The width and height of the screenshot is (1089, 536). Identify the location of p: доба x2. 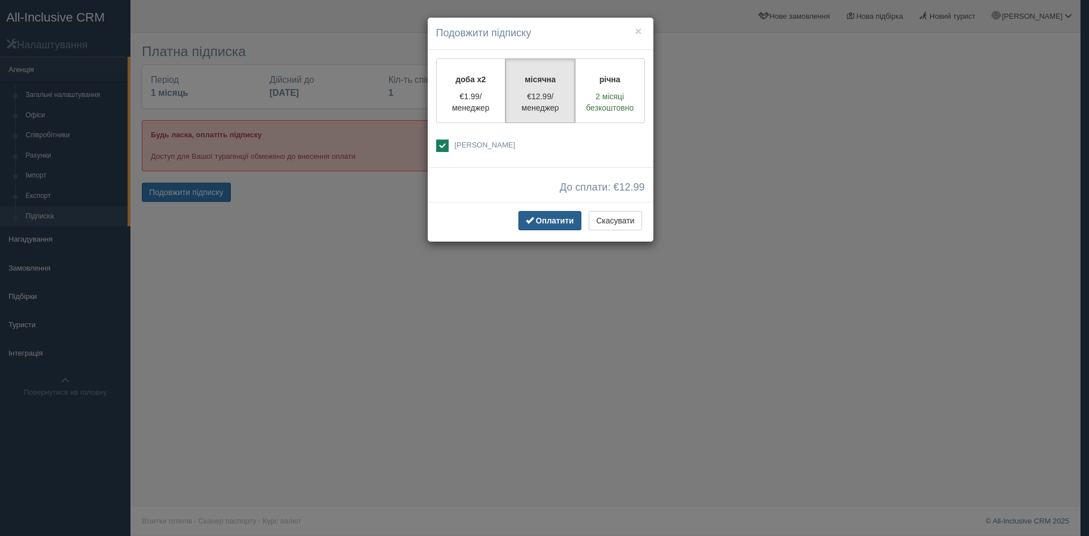
(471, 79).